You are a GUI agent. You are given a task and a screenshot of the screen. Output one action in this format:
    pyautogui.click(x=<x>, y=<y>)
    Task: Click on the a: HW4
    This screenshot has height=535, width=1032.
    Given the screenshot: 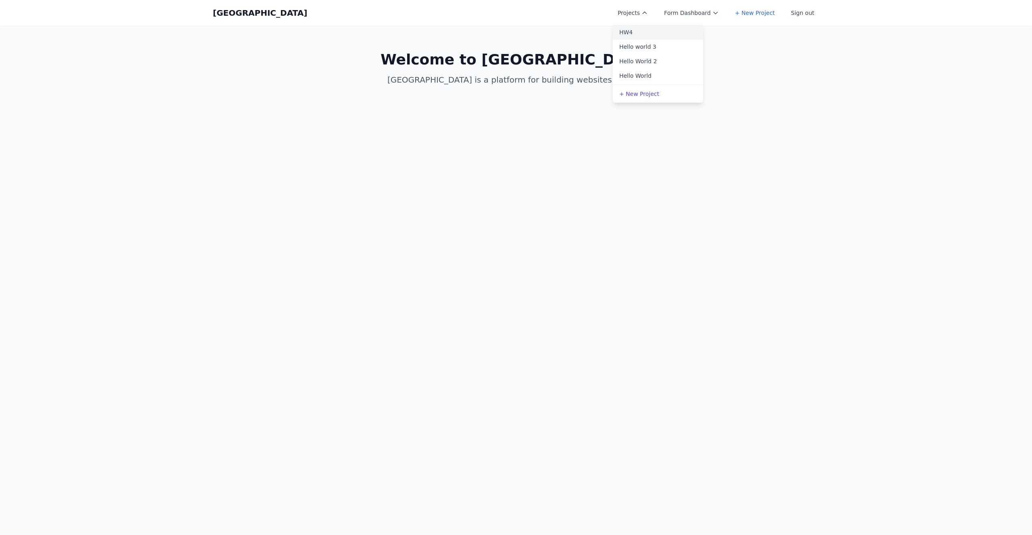 What is the action you would take?
    pyautogui.click(x=658, y=32)
    